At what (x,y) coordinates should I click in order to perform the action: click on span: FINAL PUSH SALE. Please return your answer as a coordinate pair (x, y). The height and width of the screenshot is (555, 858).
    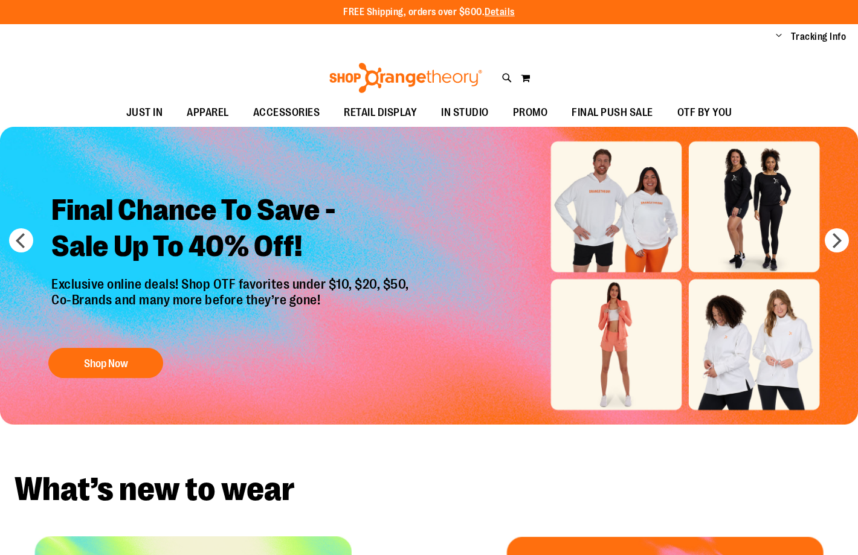
    Looking at the image, I should click on (612, 112).